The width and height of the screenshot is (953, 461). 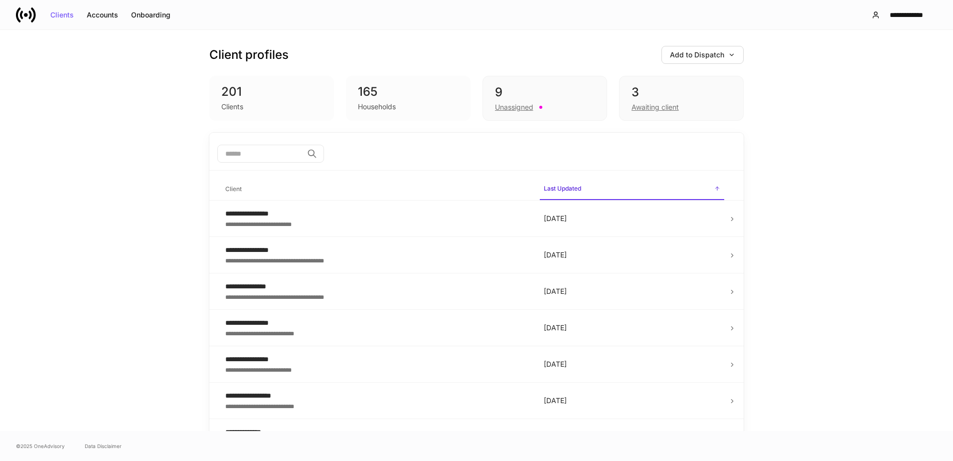 What do you see at coordinates (632, 189) in the screenshot?
I see `span: Last Updated` at bounding box center [632, 189].